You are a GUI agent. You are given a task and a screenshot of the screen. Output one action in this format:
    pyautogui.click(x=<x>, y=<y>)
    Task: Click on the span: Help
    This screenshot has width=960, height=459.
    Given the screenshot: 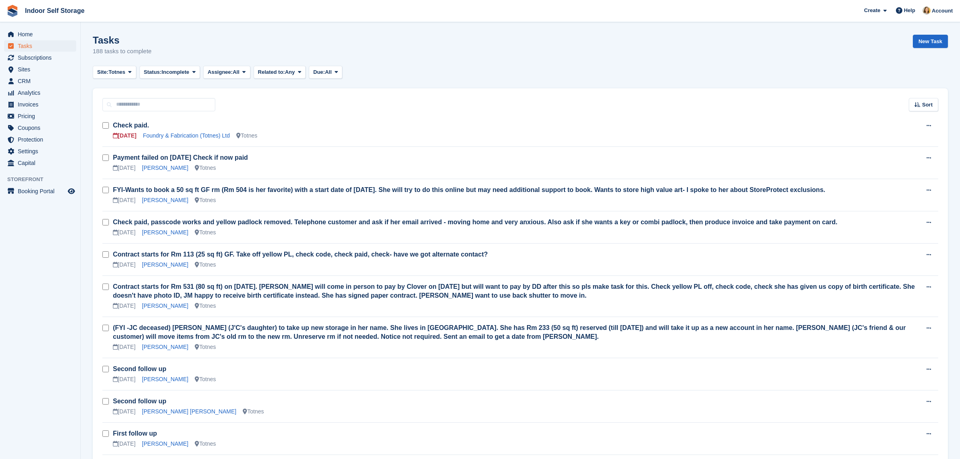 What is the action you would take?
    pyautogui.click(x=910, y=10)
    